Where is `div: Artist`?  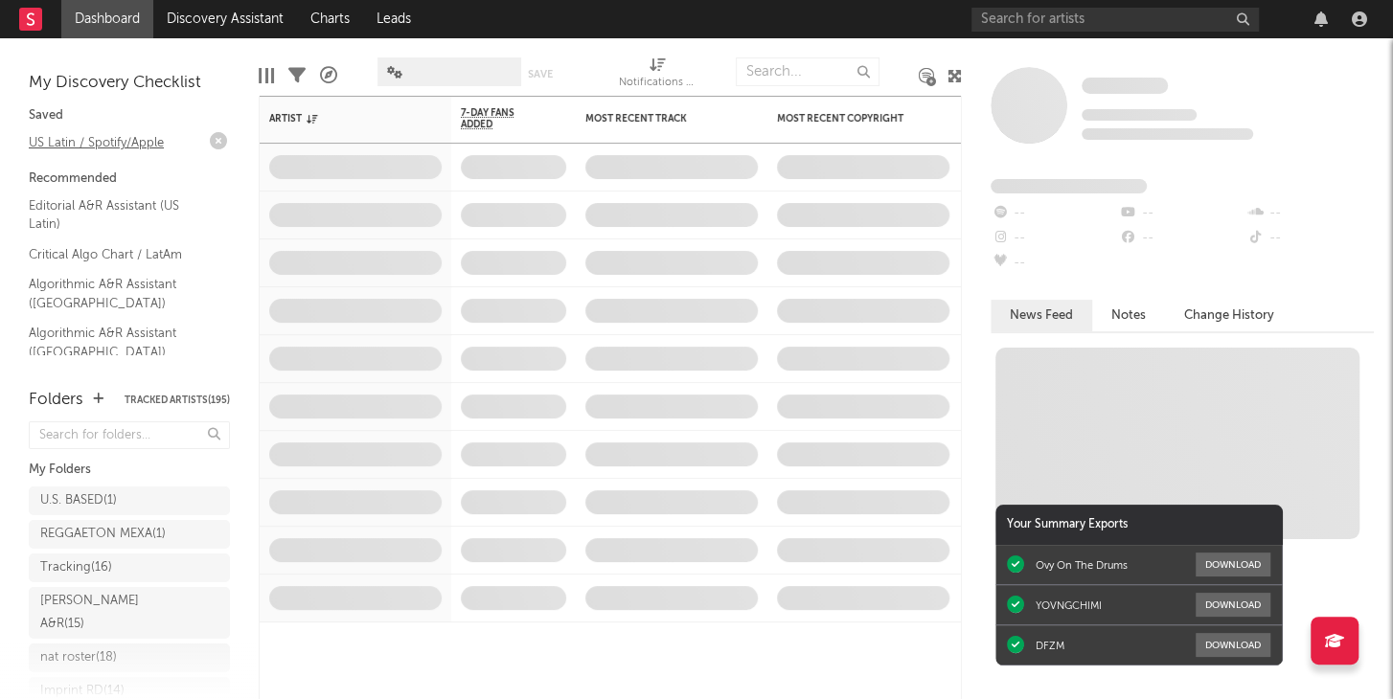 div: Artist is located at coordinates (341, 119).